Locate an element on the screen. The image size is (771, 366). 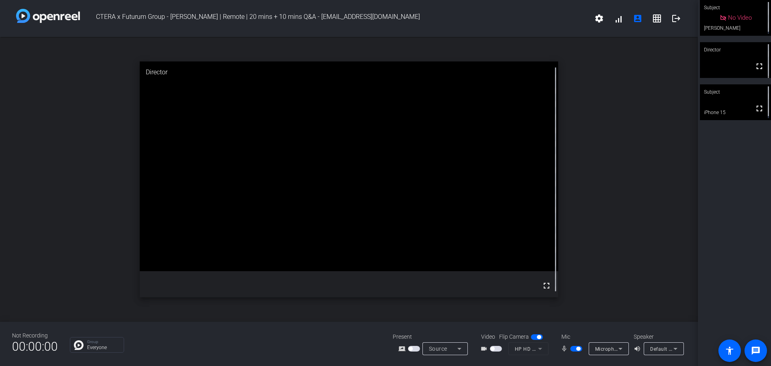
p: Everyone is located at coordinates (103, 347).